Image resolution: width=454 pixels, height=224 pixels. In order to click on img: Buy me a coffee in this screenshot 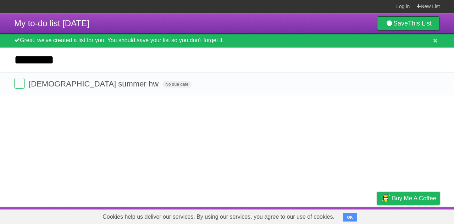, I will do `click(385, 198)`.